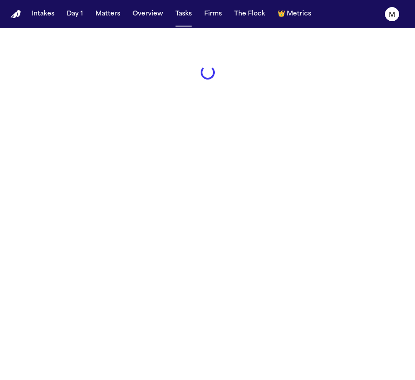 The image size is (415, 380). Describe the element at coordinates (294, 14) in the screenshot. I see `button: crownMetrics` at that location.